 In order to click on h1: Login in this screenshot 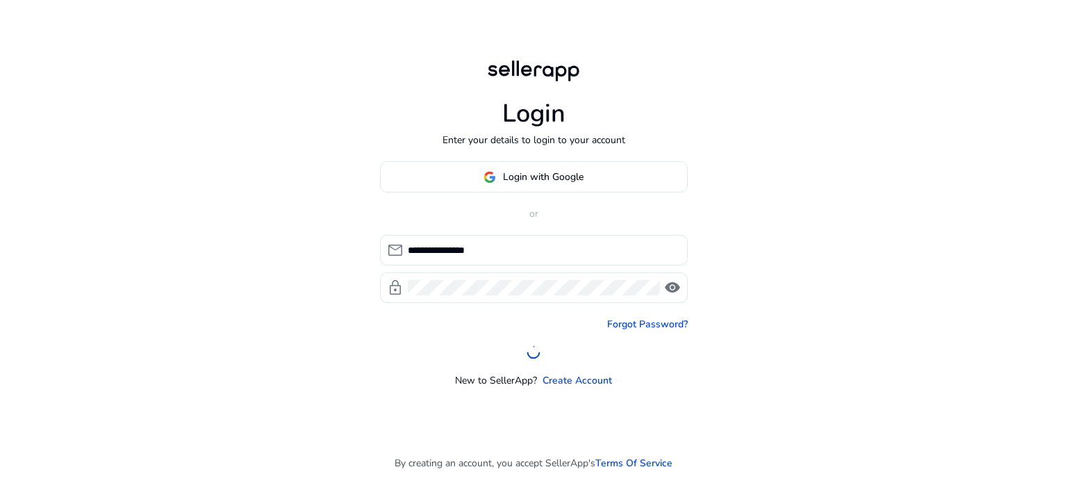, I will do `click(533, 113)`.